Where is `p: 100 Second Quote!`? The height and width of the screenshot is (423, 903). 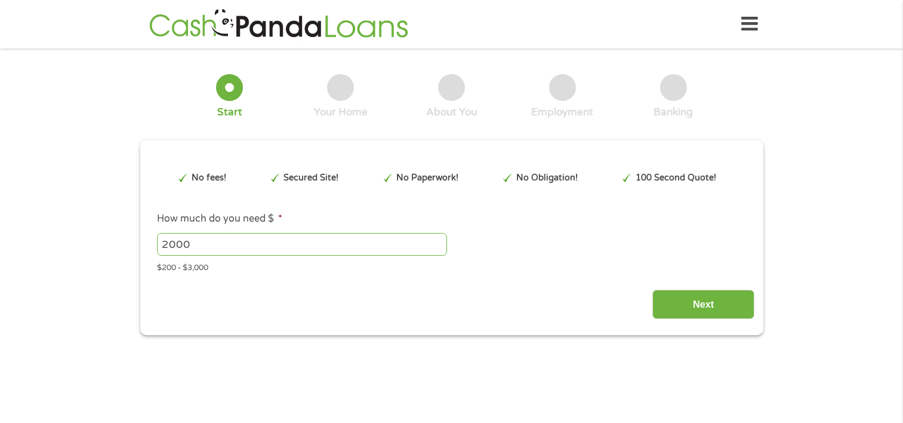
p: 100 Second Quote! is located at coordinates (676, 178).